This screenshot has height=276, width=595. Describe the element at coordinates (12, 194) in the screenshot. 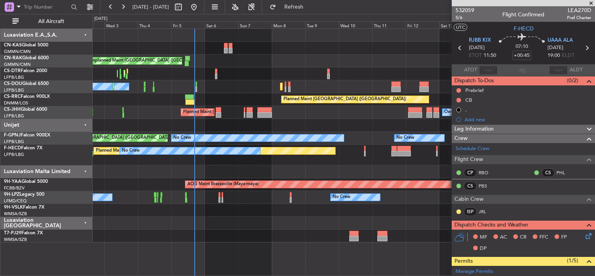

I see `span: 9H-LPZ` at that location.